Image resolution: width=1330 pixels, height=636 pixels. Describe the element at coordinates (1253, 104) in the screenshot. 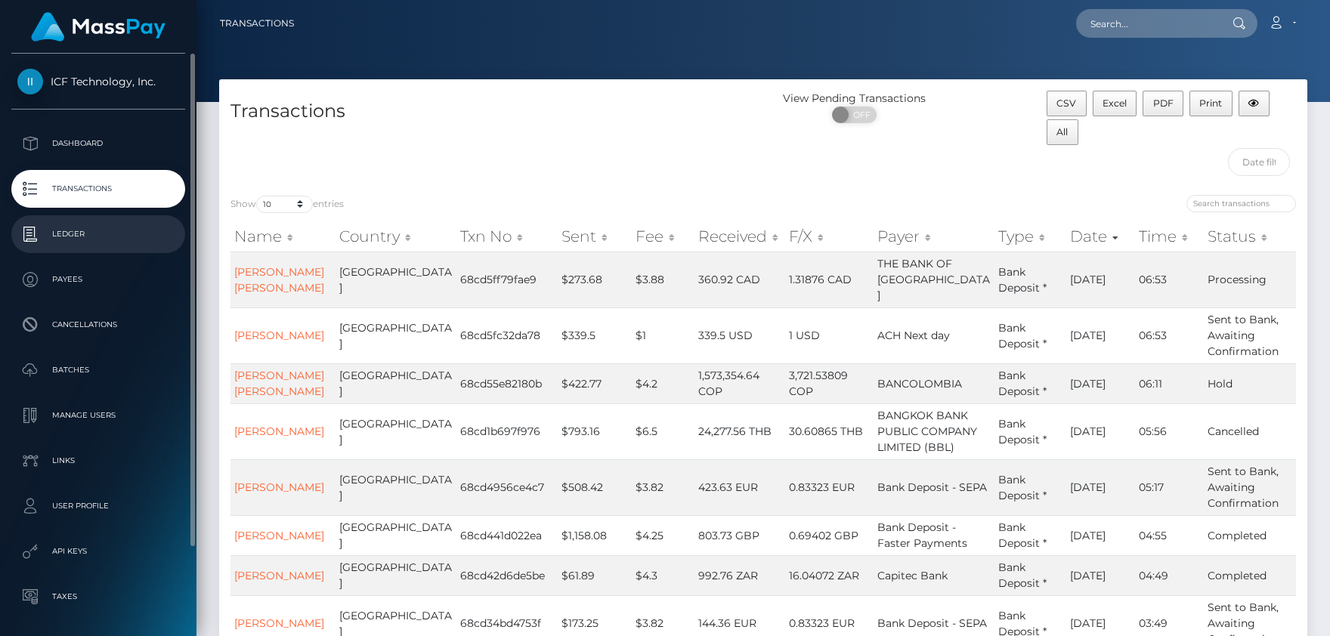

I see `button: Column visibility` at that location.